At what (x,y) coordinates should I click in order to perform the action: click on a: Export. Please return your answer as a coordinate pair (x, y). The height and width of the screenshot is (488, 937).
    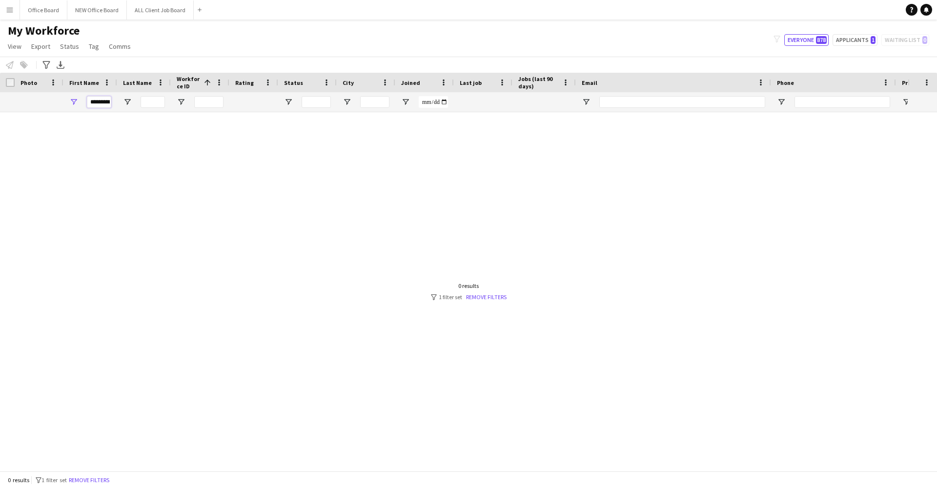
    Looking at the image, I should click on (41, 46).